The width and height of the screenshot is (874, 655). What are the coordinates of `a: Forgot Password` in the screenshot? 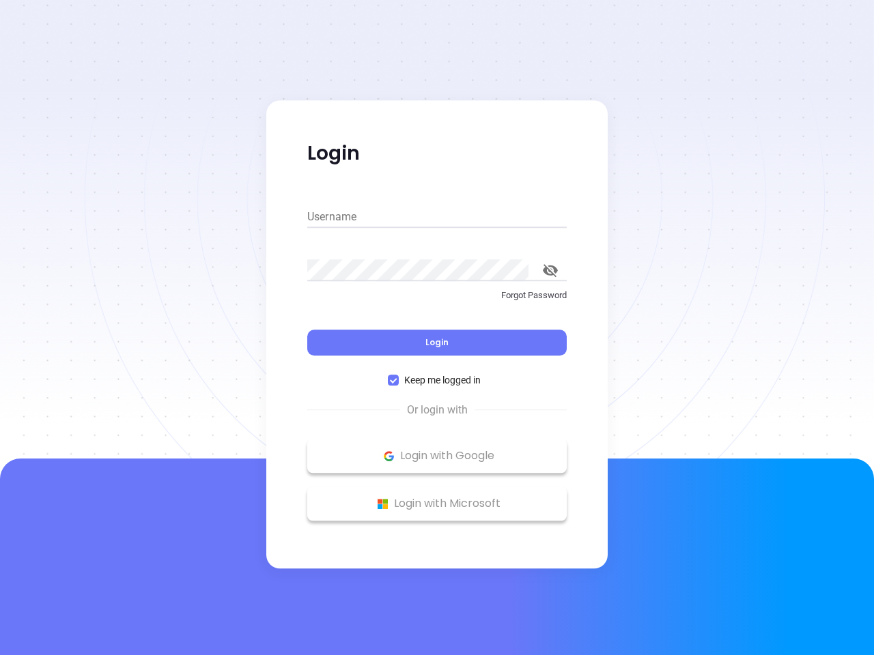 It's located at (437, 301).